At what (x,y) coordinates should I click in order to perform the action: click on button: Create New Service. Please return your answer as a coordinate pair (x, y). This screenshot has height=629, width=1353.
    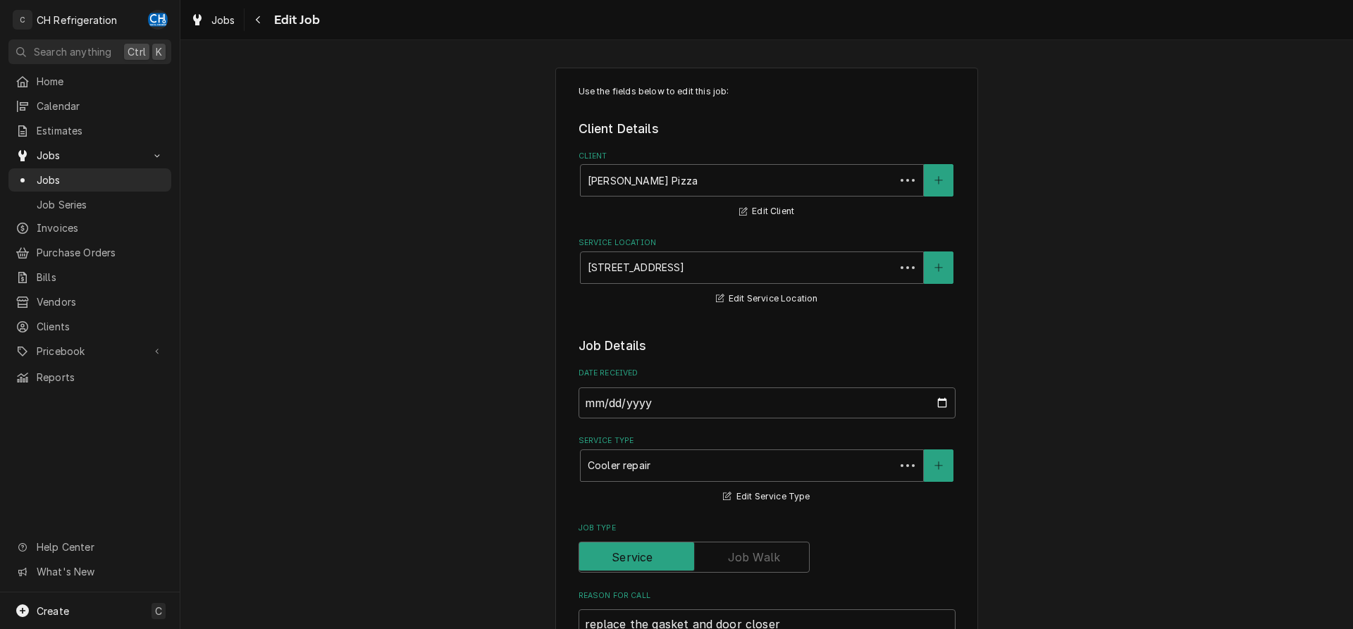
    Looking at the image, I should click on (939, 466).